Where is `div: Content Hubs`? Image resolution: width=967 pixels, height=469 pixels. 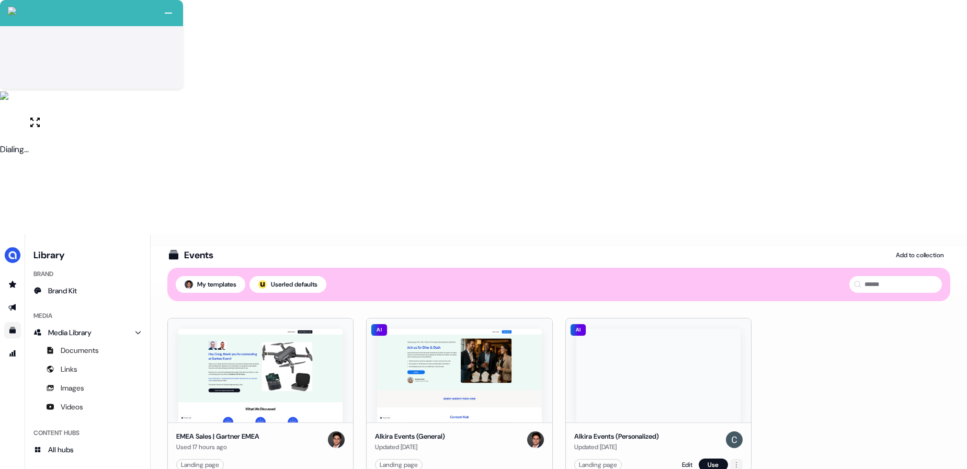
div: Content Hubs is located at coordinates (87, 433).